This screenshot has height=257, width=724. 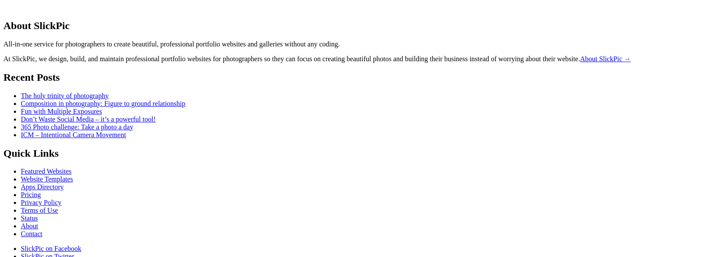 What do you see at coordinates (362, 44) in the screenshot?
I see `p: All-in-one service for photographers to create beautiful, professional portfolio websites and gal...` at bounding box center [362, 44].